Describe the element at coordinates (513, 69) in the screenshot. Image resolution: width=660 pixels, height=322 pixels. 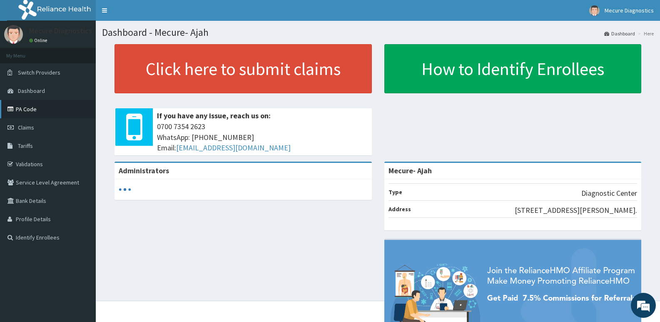
I see `a: How to Identify Enrollees` at that location.